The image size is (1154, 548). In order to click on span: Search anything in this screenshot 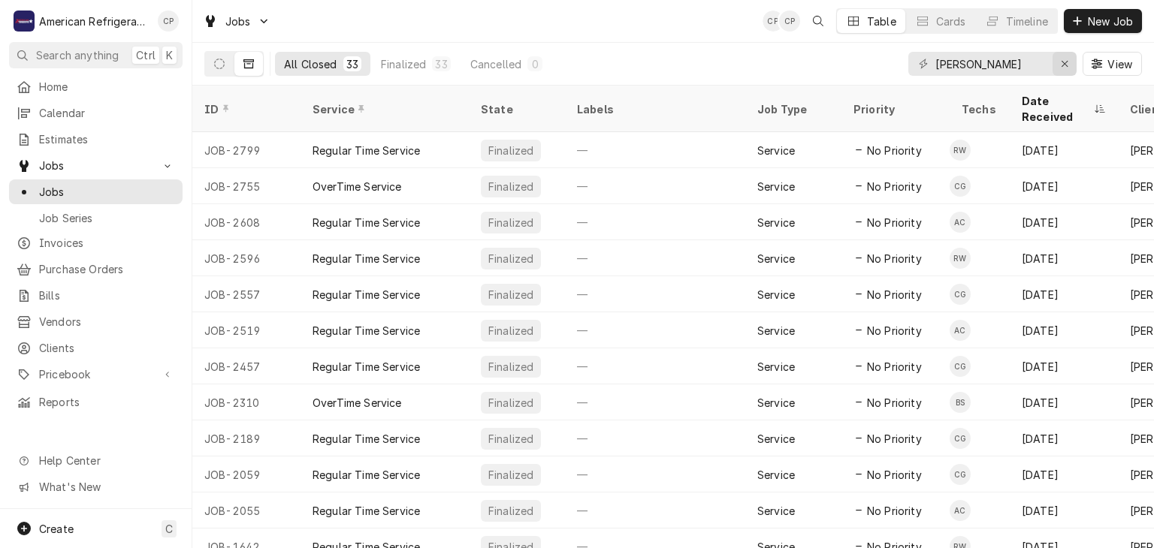, I will do `click(77, 55)`.